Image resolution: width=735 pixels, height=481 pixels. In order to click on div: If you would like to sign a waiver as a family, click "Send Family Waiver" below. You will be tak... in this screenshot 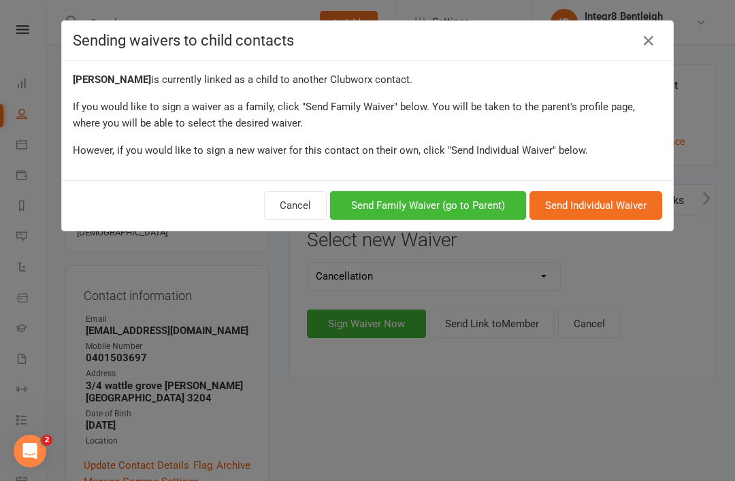, I will do `click(368, 115)`.